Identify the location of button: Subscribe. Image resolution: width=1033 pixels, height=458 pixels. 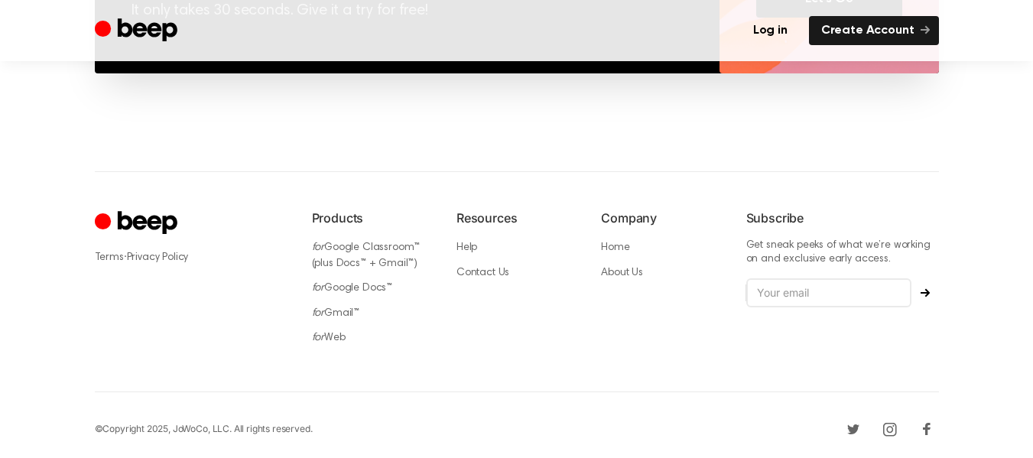
(925, 293).